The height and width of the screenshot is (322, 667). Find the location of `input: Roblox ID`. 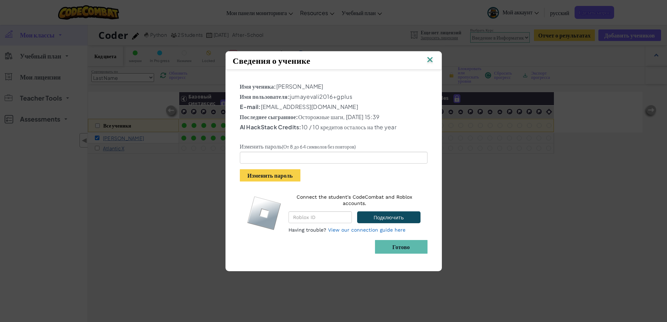

input: Roblox ID is located at coordinates (320, 217).